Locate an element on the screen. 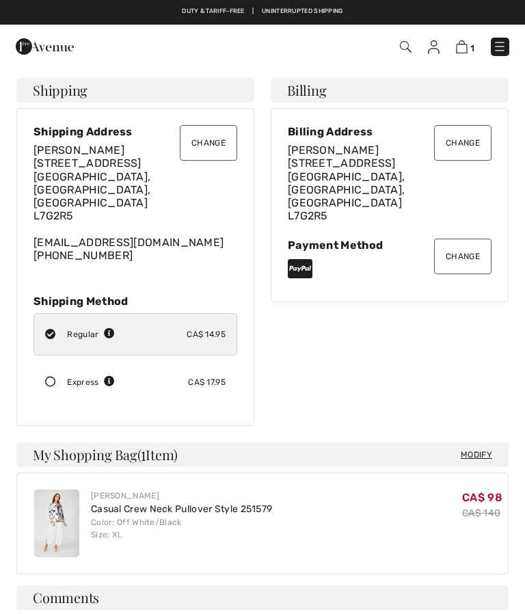 The width and height of the screenshot is (525, 614). span: CA$ 98 is located at coordinates (482, 497).